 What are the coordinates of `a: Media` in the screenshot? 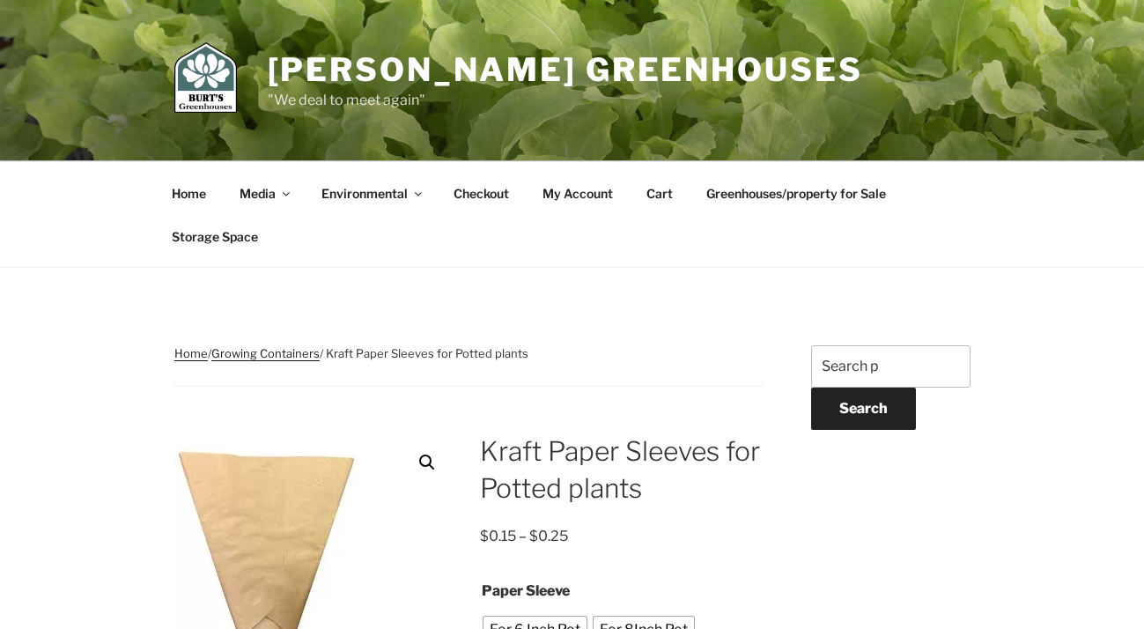 It's located at (264, 193).